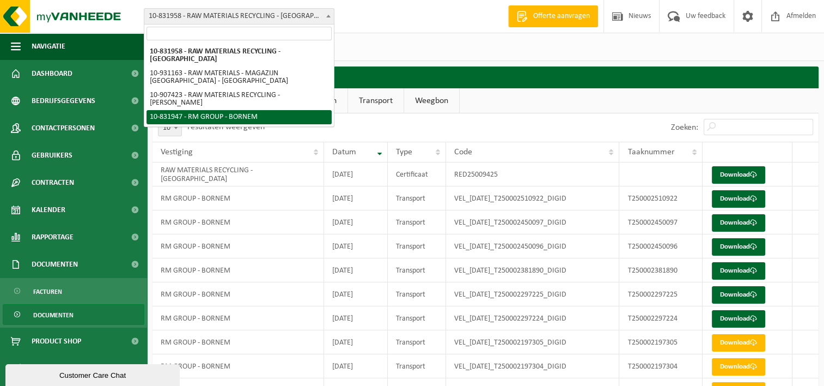  What do you see at coordinates (661, 198) in the screenshot?
I see `td: T250002510922` at bounding box center [661, 198].